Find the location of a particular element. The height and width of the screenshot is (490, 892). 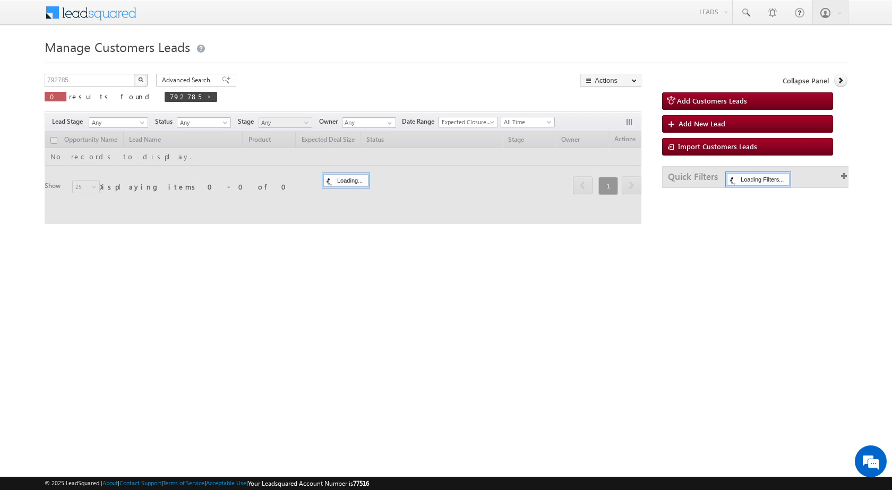

span: Stage is located at coordinates (248, 122).